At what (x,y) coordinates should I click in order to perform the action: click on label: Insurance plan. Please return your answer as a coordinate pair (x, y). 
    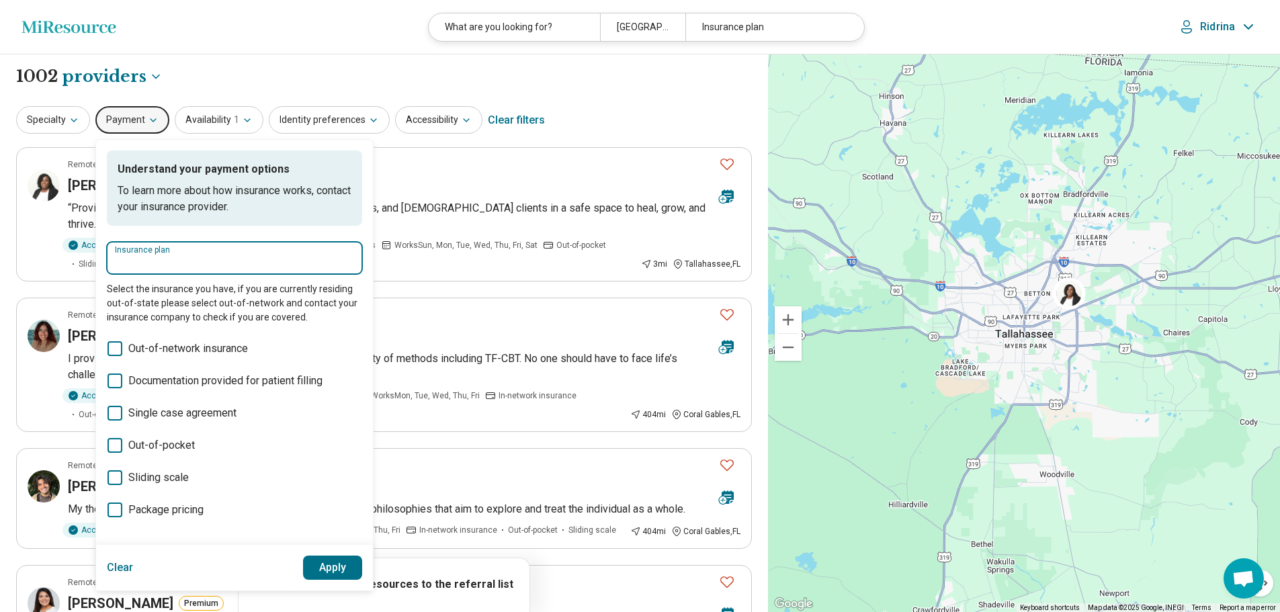
    Looking at the image, I should click on (234, 250).